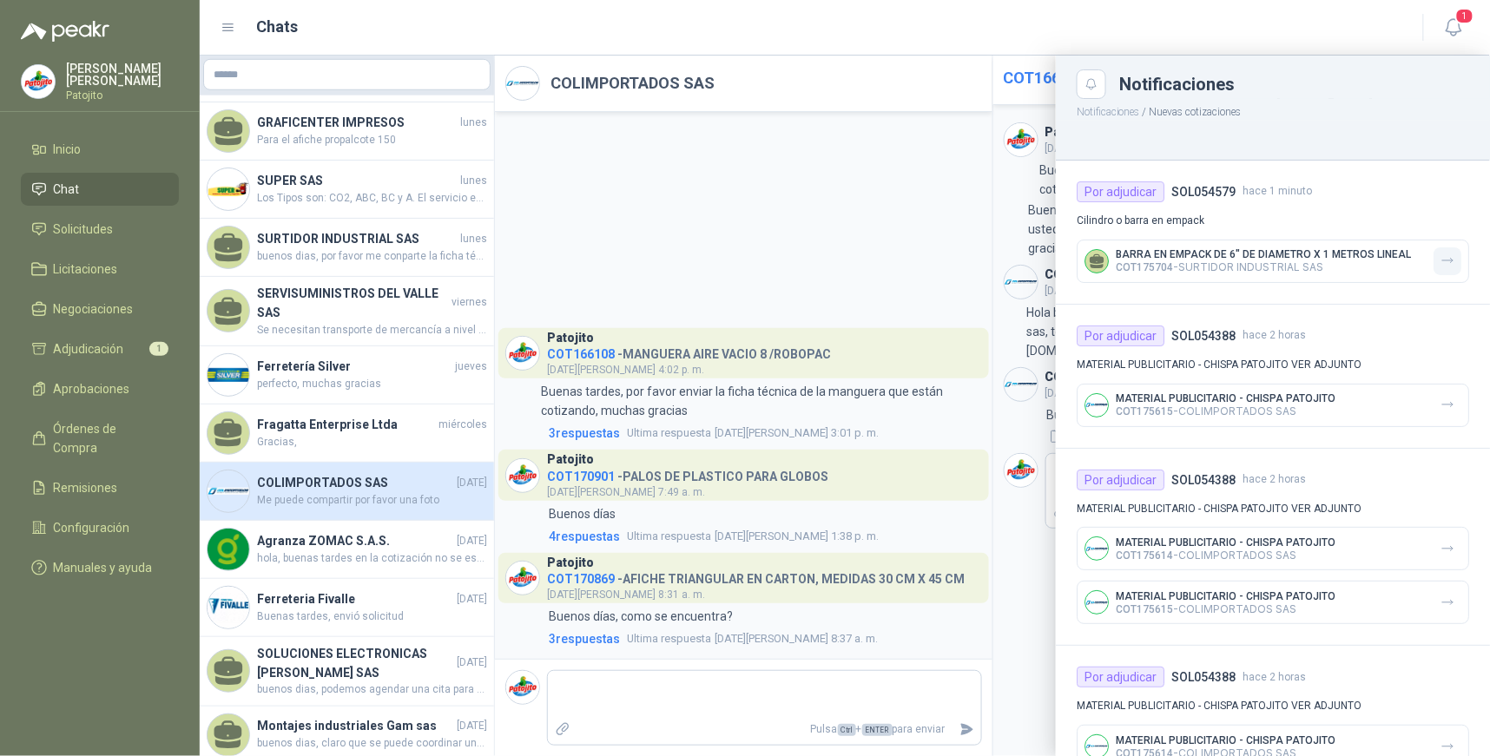 Image resolution: width=1490 pixels, height=756 pixels. I want to click on span: Negociaciones, so click(94, 309).